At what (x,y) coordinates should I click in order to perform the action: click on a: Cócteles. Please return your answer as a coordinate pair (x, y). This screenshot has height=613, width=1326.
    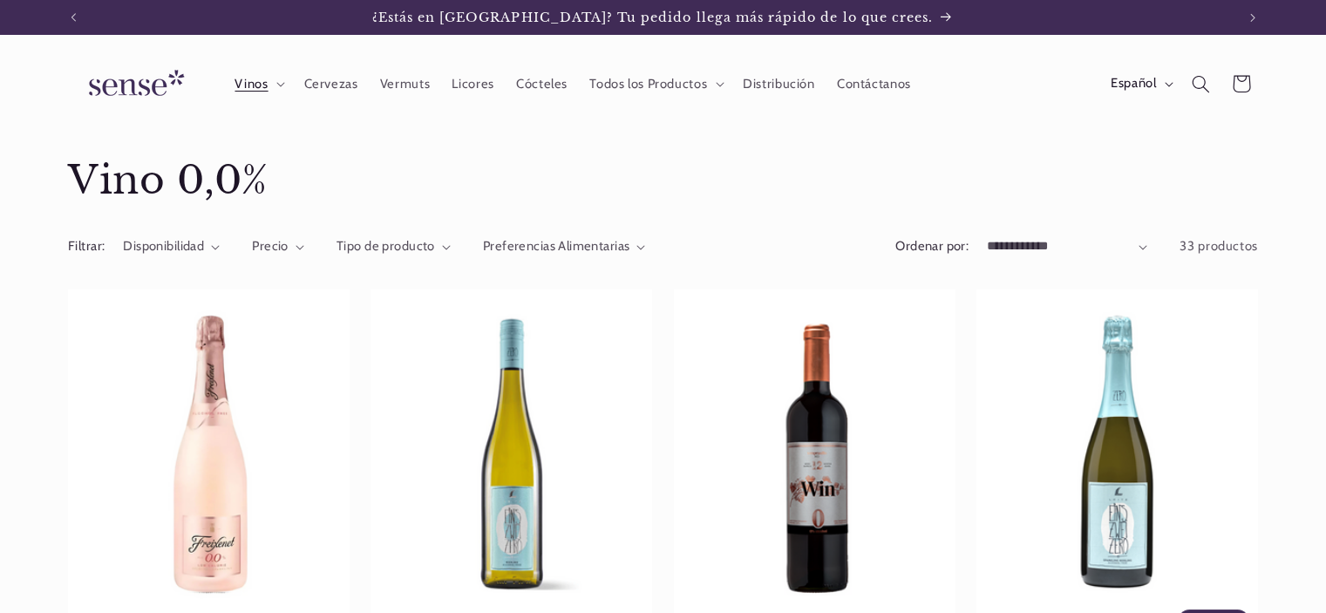
    Looking at the image, I should click on (542, 84).